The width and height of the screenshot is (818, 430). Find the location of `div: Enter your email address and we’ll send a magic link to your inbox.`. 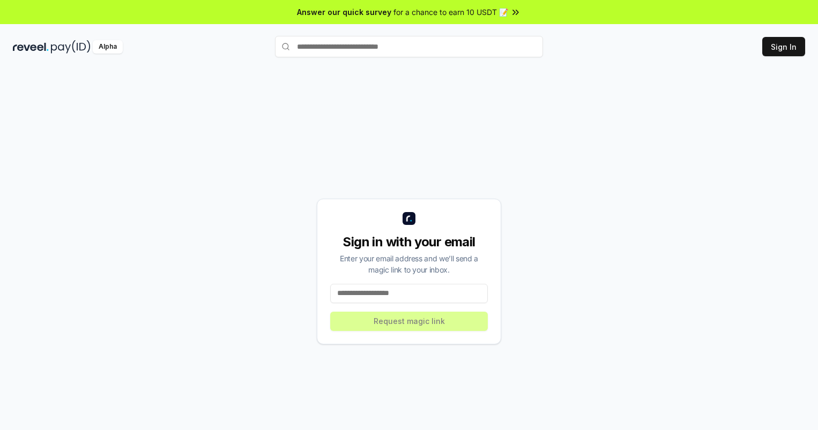

div: Enter your email address and we’ll send a magic link to your inbox. is located at coordinates (409, 264).